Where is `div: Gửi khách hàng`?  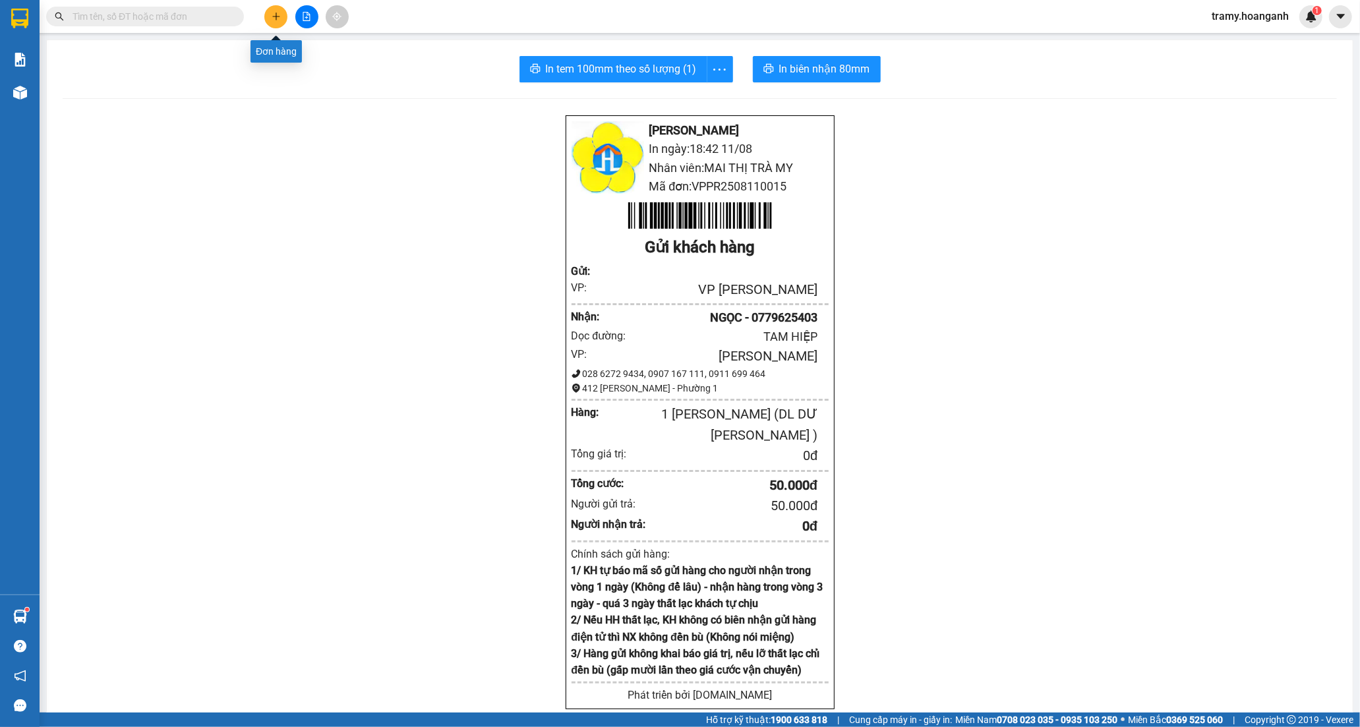 div: Gửi khách hàng is located at coordinates (700, 248).